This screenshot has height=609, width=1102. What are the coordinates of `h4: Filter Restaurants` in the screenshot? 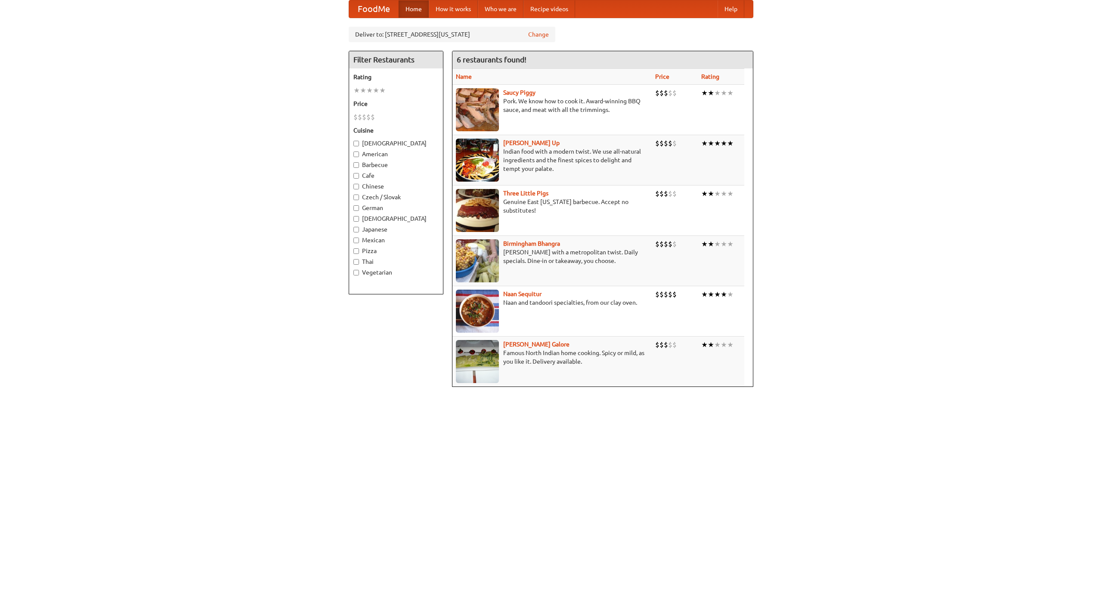 It's located at (396, 60).